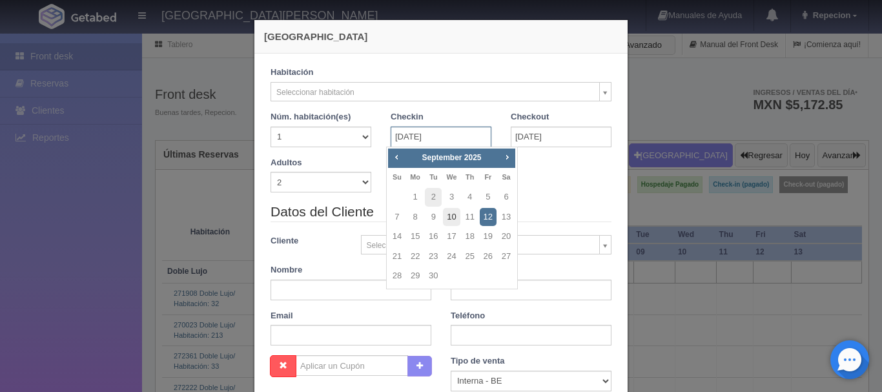 The height and width of the screenshot is (392, 882). What do you see at coordinates (473, 158) in the screenshot?
I see `span: 2025` at bounding box center [473, 158].